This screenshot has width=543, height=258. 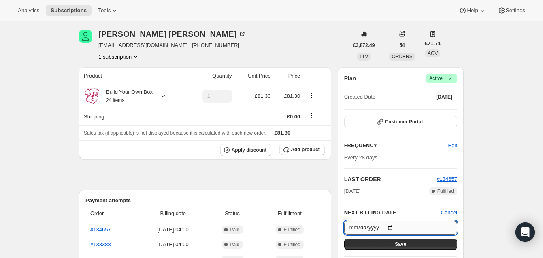 What do you see at coordinates (132, 76) in the screenshot?
I see `th: Product` at bounding box center [132, 76].